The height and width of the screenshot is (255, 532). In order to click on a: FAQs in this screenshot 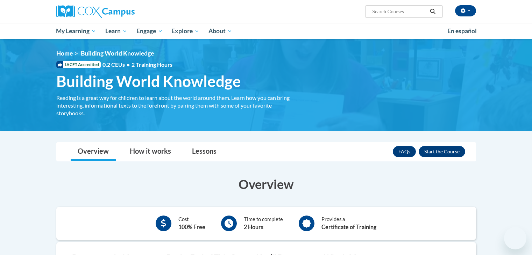, I will do `click(404, 152)`.